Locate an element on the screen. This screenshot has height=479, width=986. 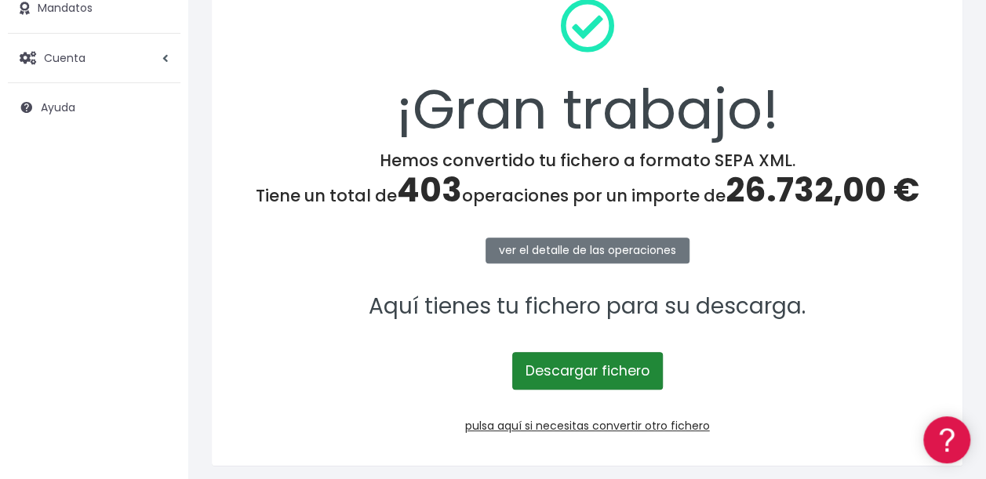
span: Ayuda is located at coordinates (58, 107).